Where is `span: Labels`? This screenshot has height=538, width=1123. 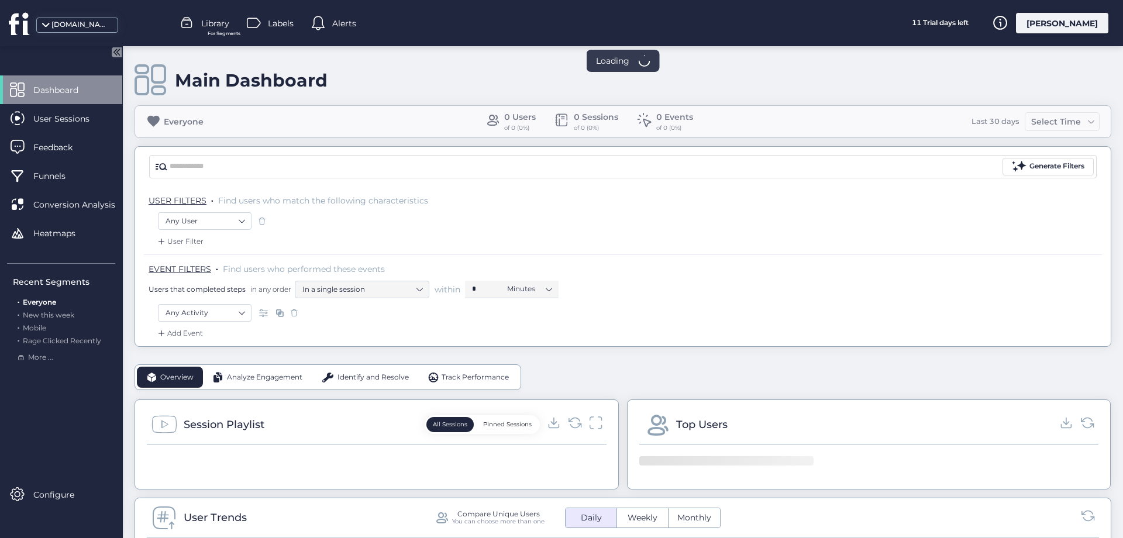
span: Labels is located at coordinates (281, 23).